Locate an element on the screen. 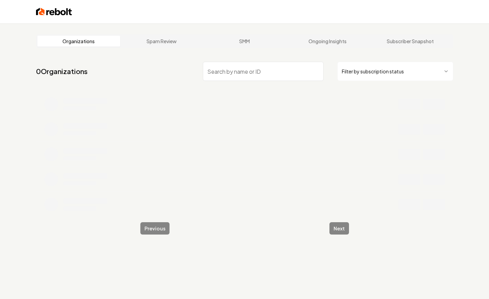 The image size is (489, 299). a: Organizations is located at coordinates (79, 41).